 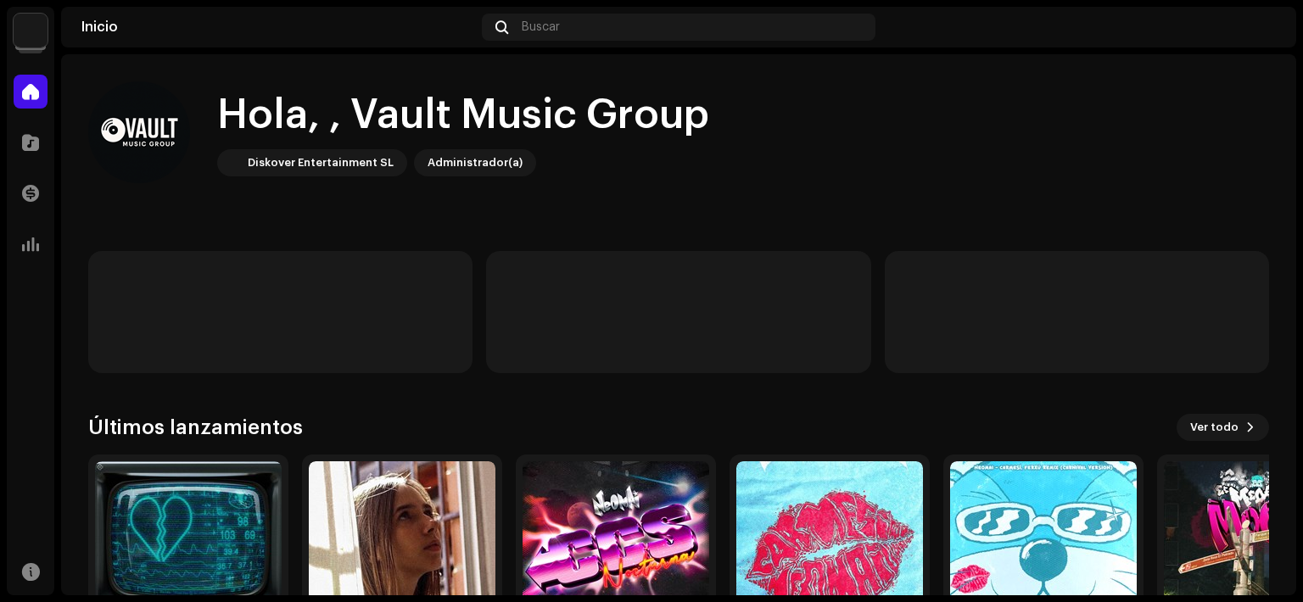 What do you see at coordinates (1214, 428) in the screenshot?
I see `span: Ver todo` at bounding box center [1214, 428].